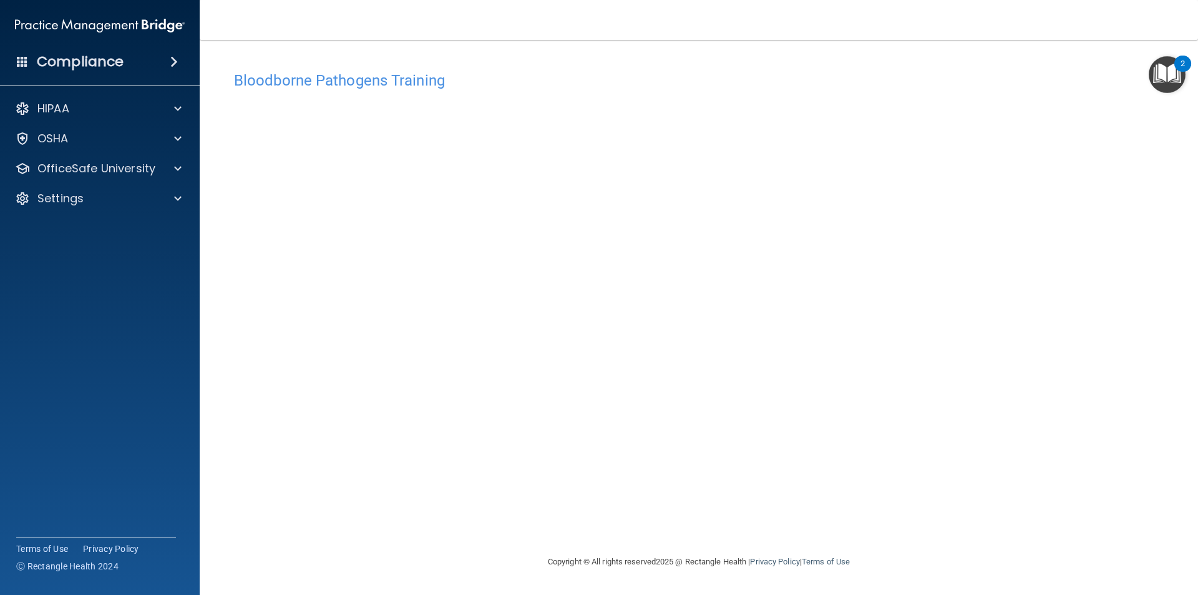  What do you see at coordinates (1167, 74) in the screenshot?
I see `button: Open Resource Center, 2 new notifications` at bounding box center [1167, 74].